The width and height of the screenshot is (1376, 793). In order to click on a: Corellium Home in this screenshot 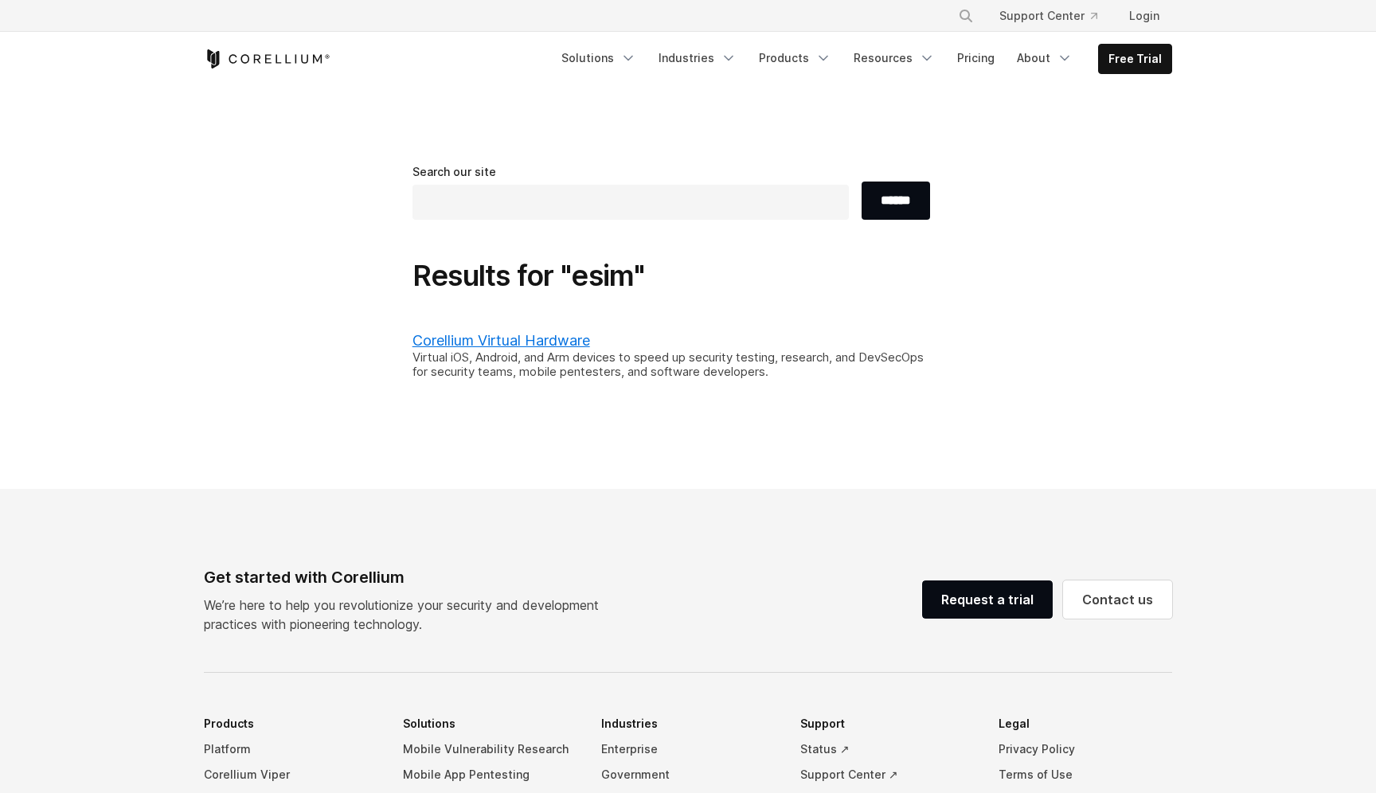, I will do `click(267, 59)`.